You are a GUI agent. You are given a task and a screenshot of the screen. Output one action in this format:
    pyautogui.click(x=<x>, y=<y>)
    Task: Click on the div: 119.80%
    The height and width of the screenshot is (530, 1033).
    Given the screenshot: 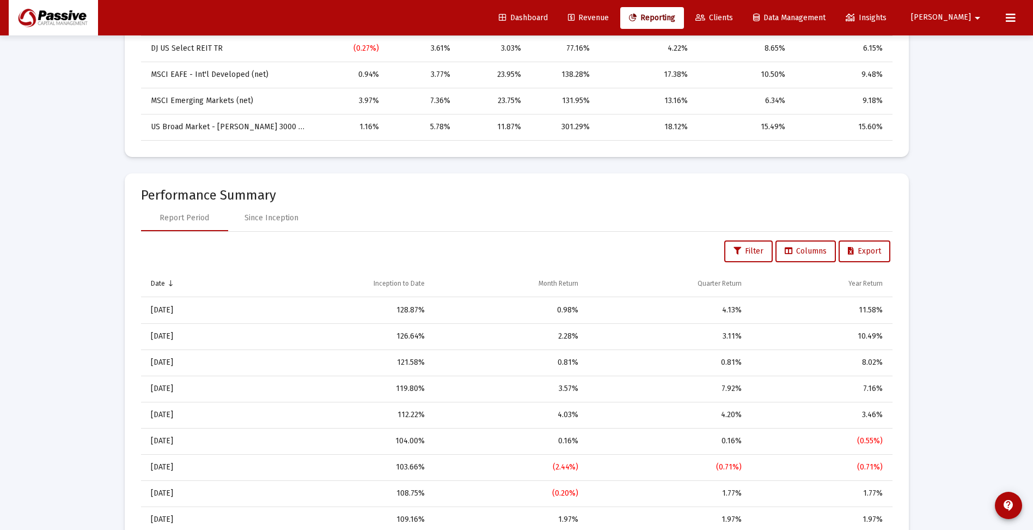 What is the action you would take?
    pyautogui.click(x=343, y=388)
    